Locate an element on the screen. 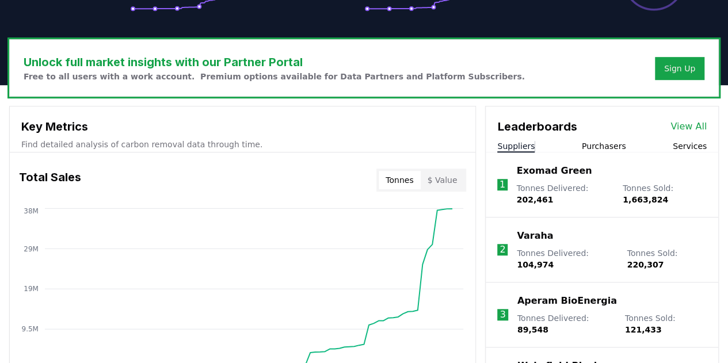  h3: Total Sales is located at coordinates (50, 180).